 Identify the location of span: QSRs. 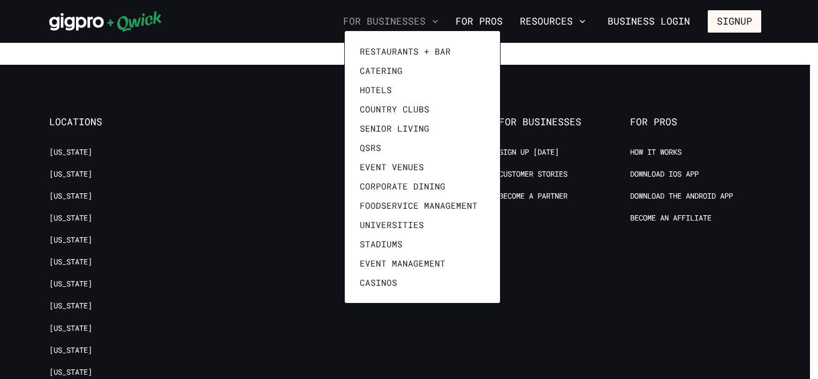
(370, 148).